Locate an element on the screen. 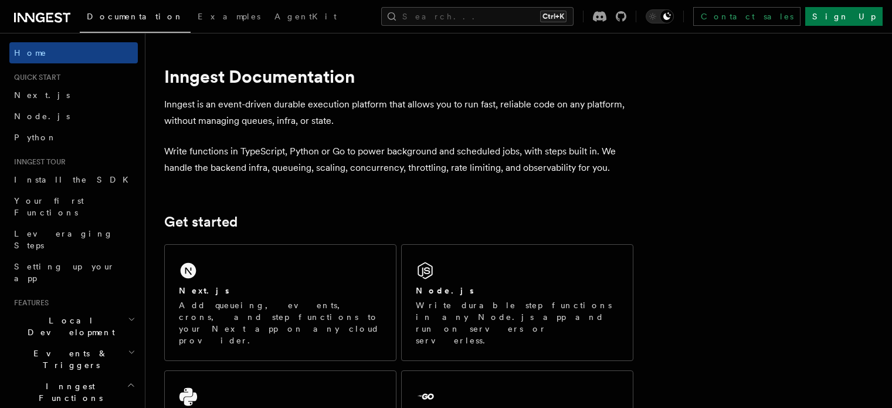 This screenshot has width=892, height=408. a: Your first Functions is located at coordinates (73, 207).